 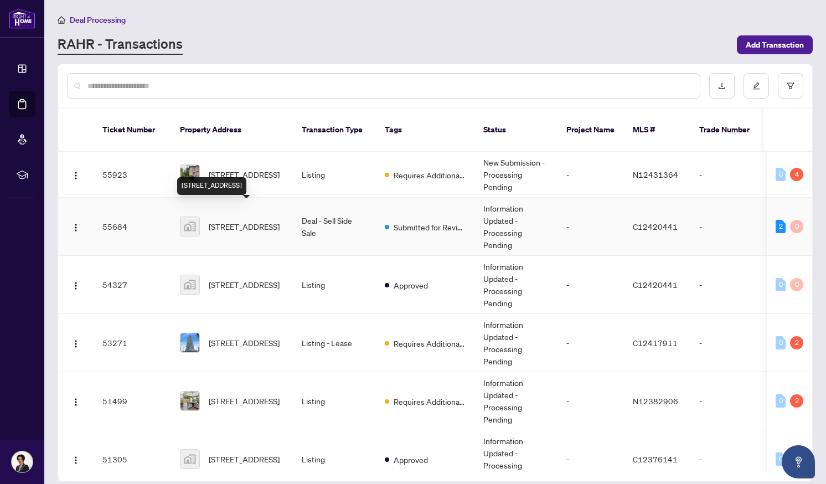 What do you see at coordinates (655, 343) in the screenshot?
I see `span: C12417911` at bounding box center [655, 343].